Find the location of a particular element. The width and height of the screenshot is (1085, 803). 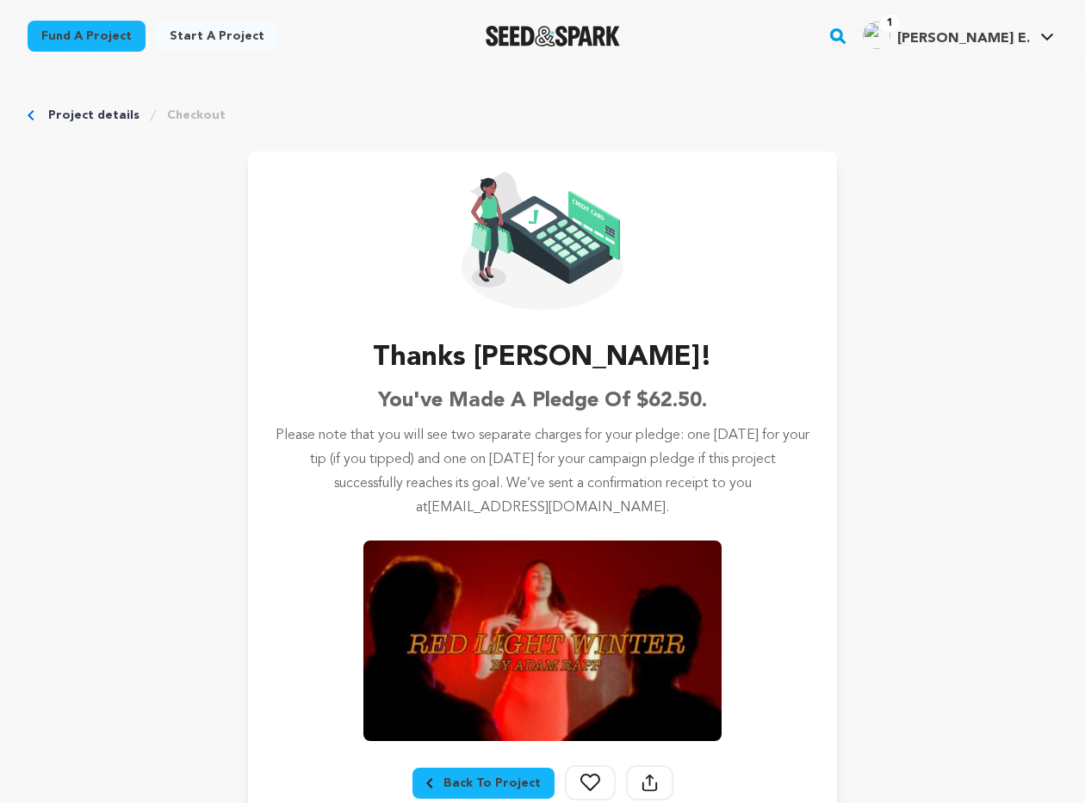

a: Checkout is located at coordinates (196, 115).